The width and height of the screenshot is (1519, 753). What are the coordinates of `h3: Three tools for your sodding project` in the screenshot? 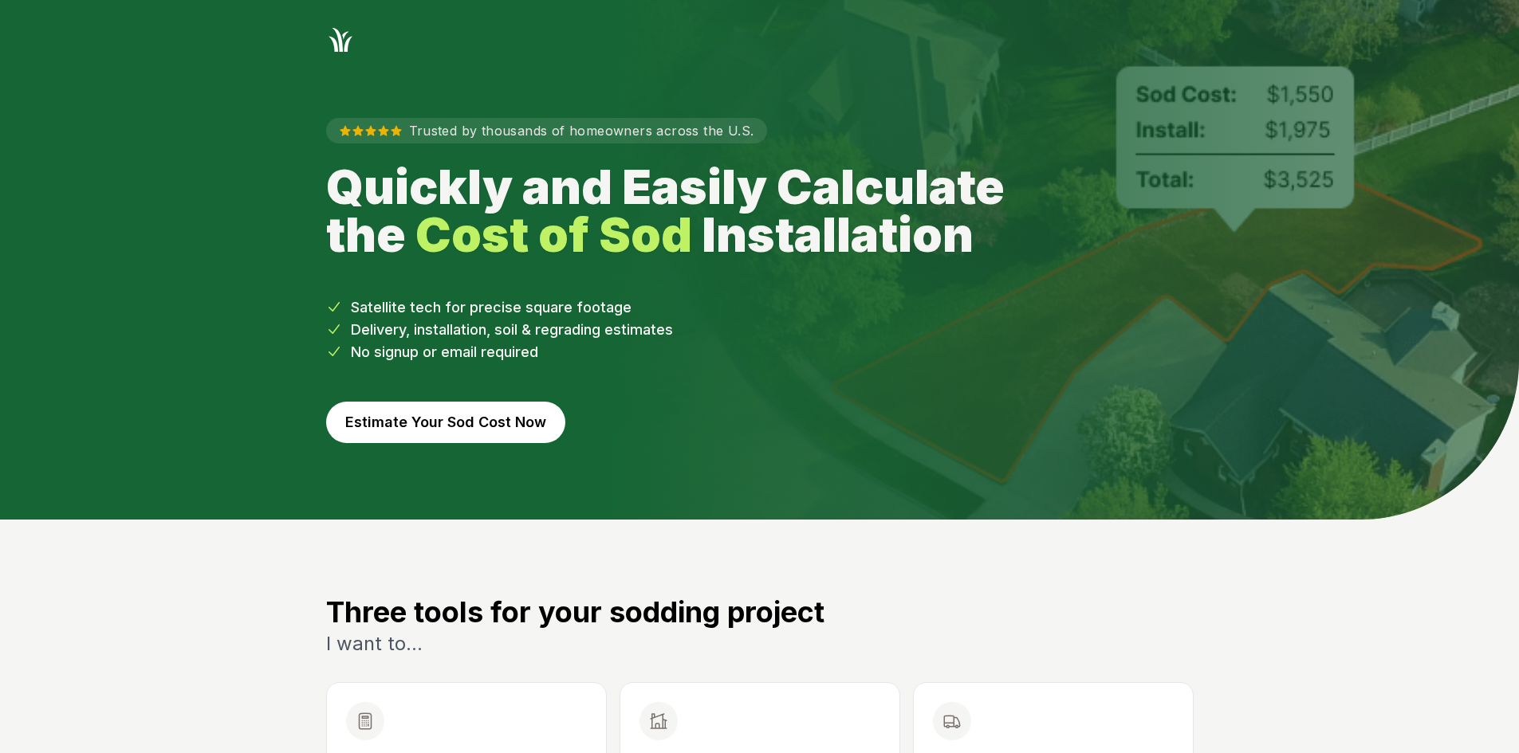 It's located at (760, 612).